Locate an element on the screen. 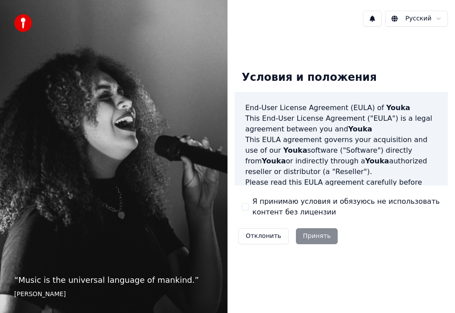  label: Я принимаю условия и обязуюсь не использовать контент без лицензии is located at coordinates (346, 207).